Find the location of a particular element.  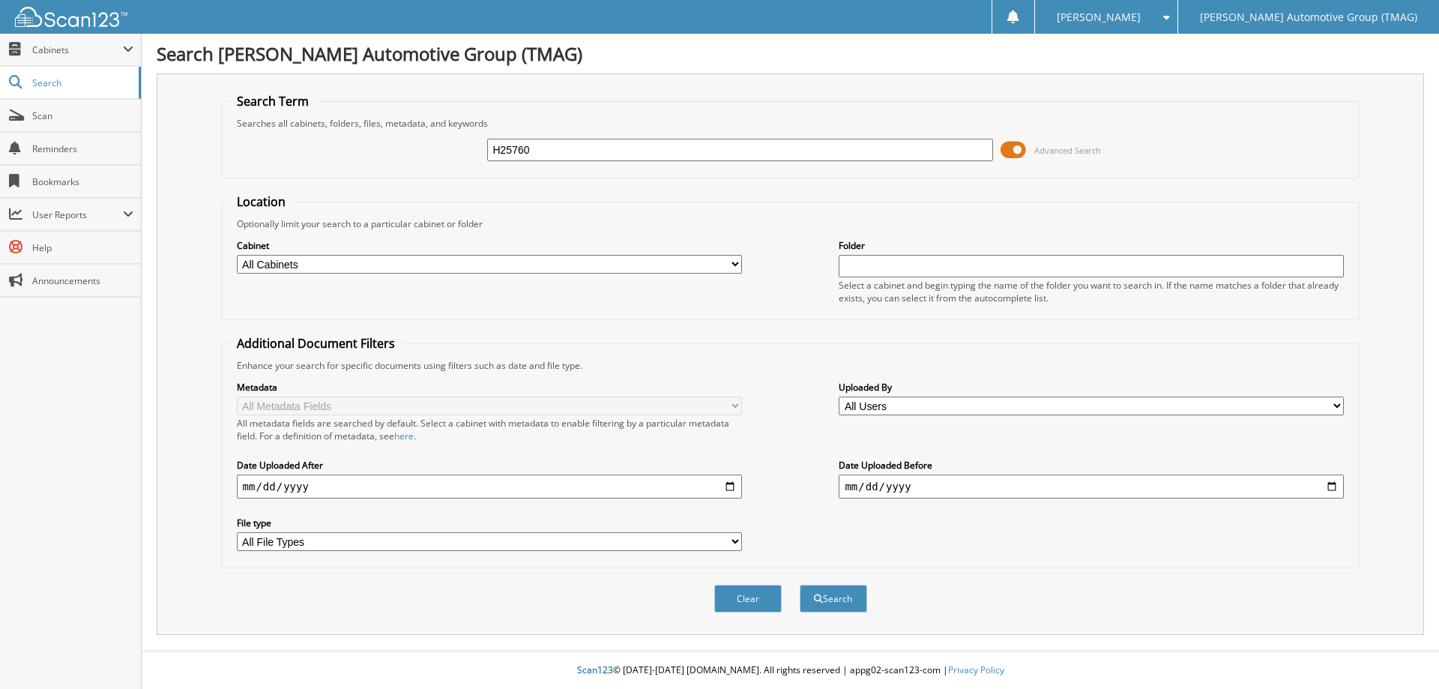

label: Date Uploaded Before is located at coordinates (1091, 465).